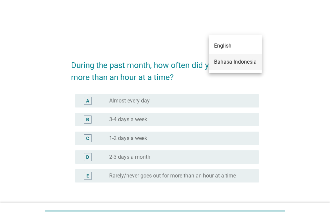 This screenshot has height=219, width=330. Describe the element at coordinates (130, 157) in the screenshot. I see `label: 2-3 days a month` at that location.